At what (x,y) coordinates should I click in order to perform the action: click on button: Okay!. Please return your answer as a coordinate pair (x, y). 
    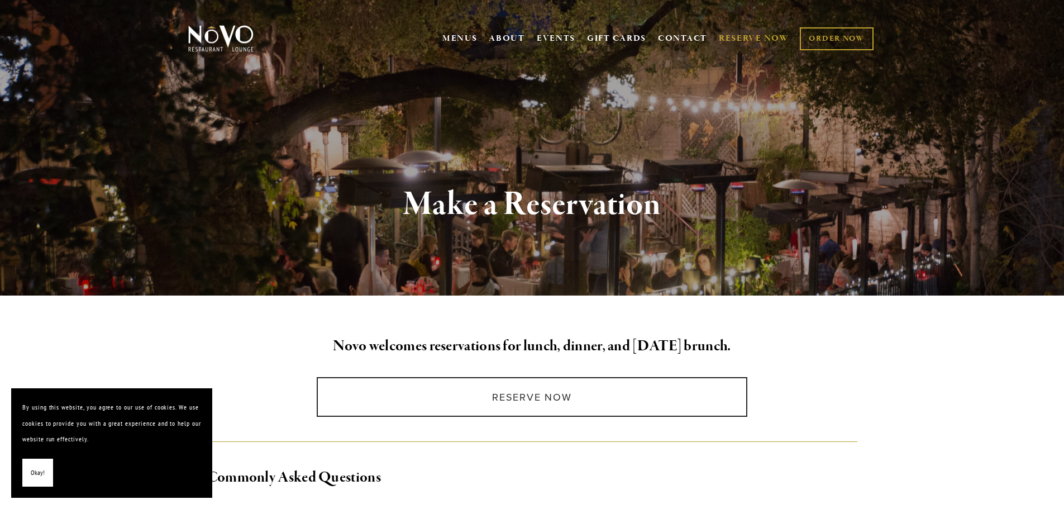
    Looking at the image, I should click on (37, 473).